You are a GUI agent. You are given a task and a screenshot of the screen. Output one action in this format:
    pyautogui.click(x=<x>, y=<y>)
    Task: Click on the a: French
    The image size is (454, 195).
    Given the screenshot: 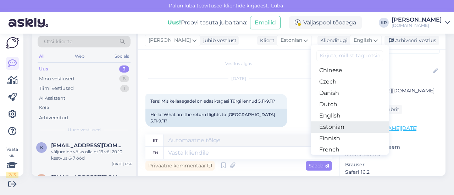 What is the action you would take?
    pyautogui.click(x=350, y=150)
    